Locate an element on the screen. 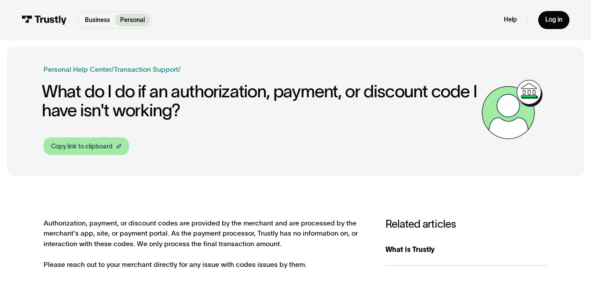 This screenshot has width=591, height=303. h3: Related articles is located at coordinates (467, 224).